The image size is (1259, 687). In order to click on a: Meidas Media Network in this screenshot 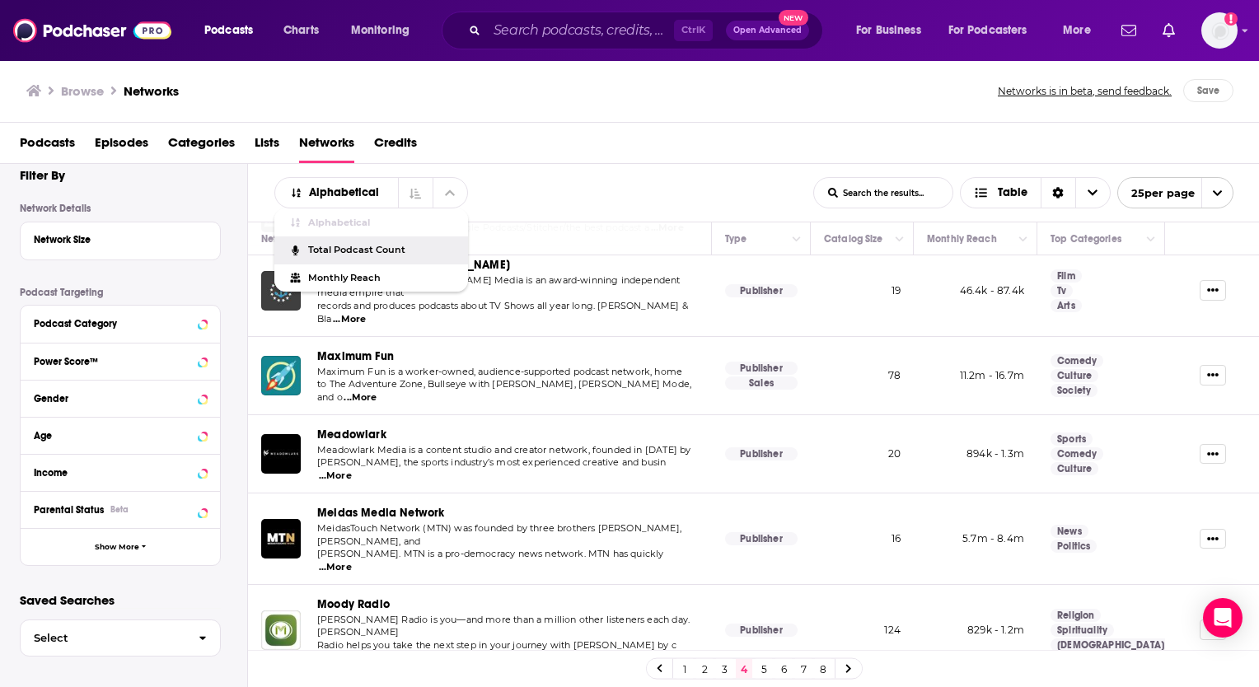, I will do `click(381, 512)`.